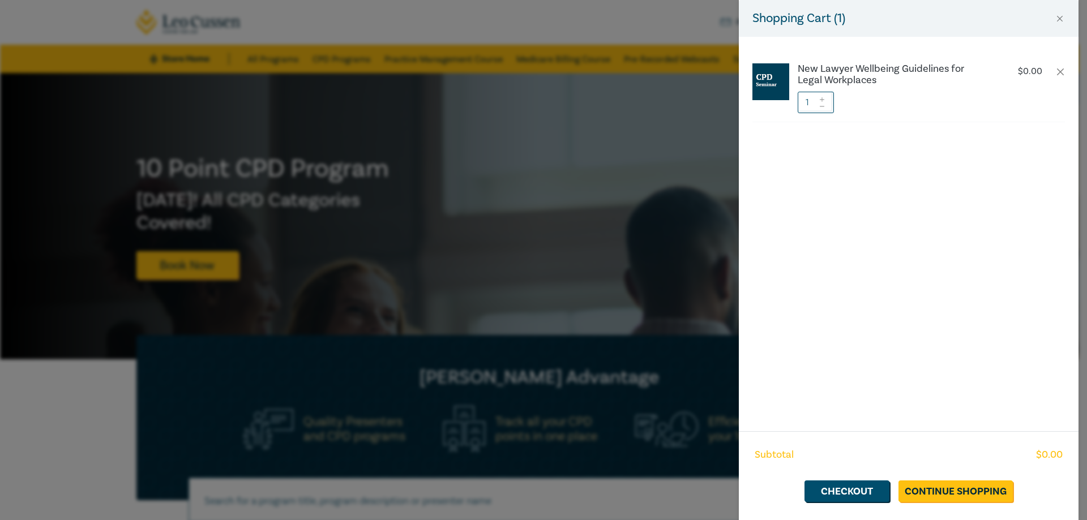  I want to click on button: Close, so click(1059, 19).